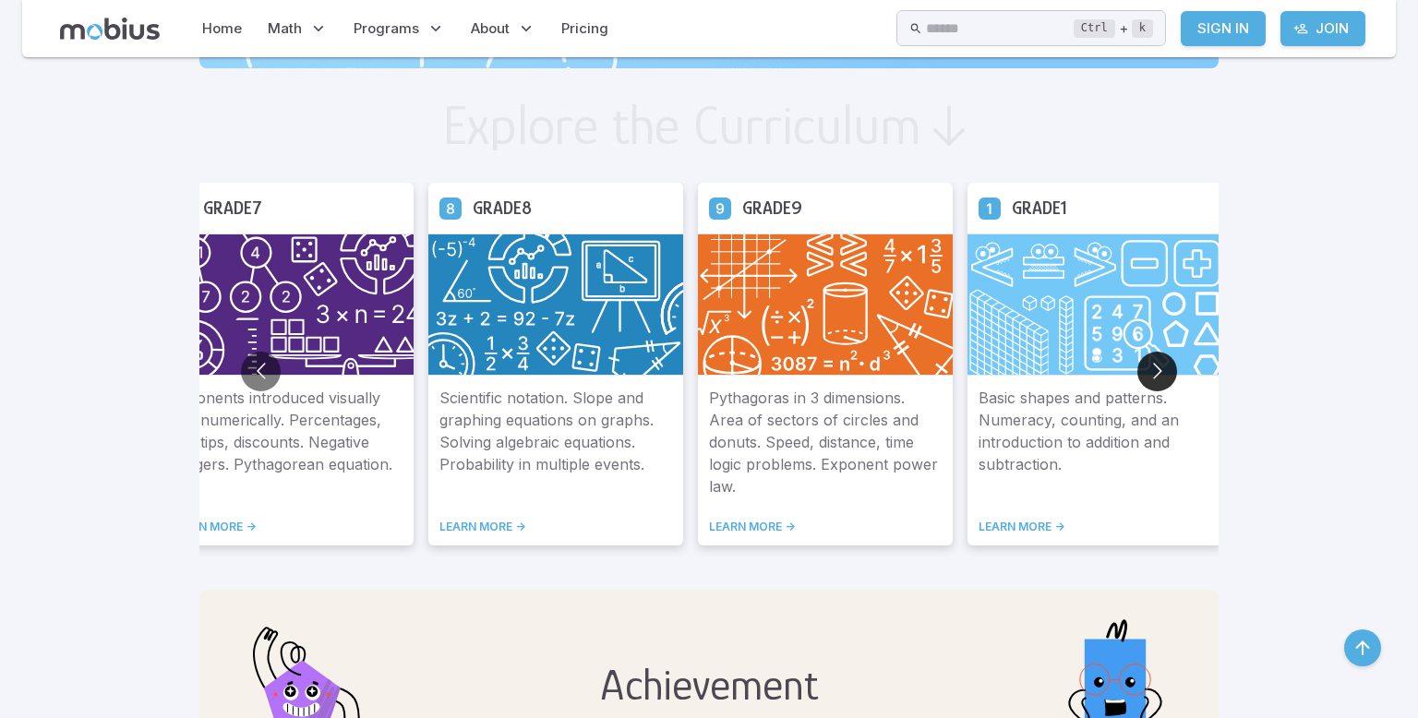  What do you see at coordinates (556, 305) in the screenshot?
I see `img: Grade 8` at bounding box center [556, 305].